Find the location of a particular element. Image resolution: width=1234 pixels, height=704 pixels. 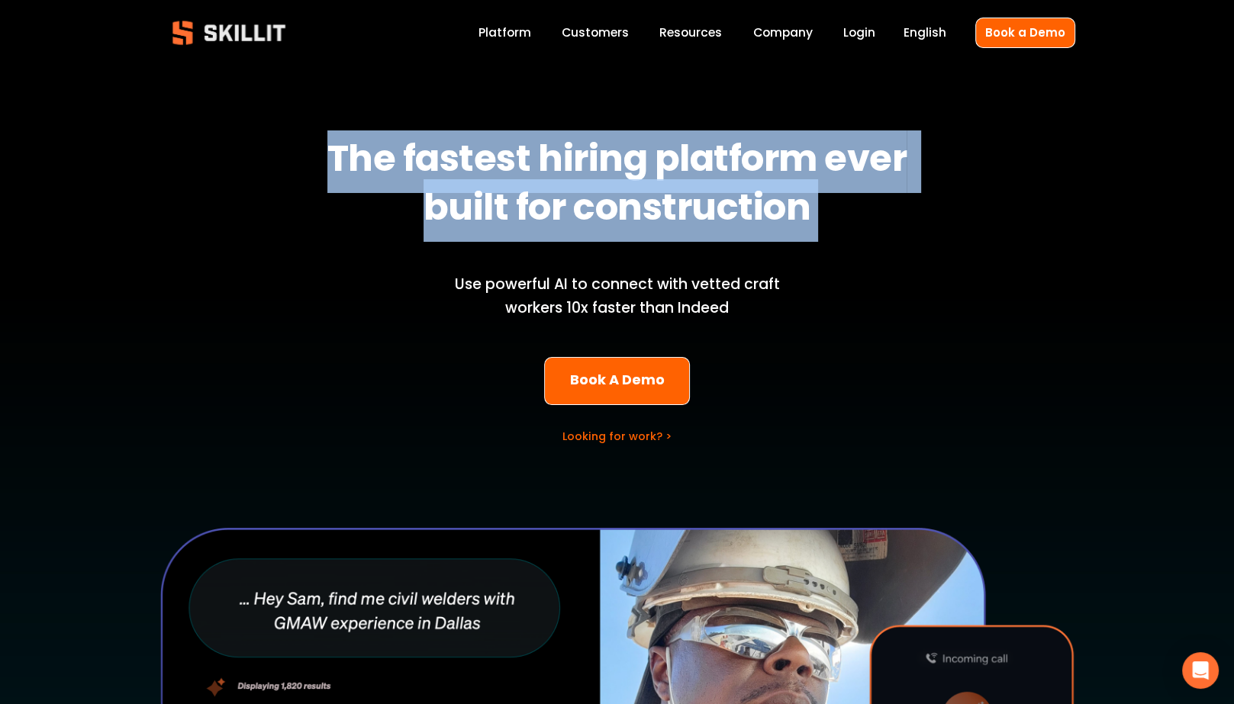

a: Customers is located at coordinates (595, 33).